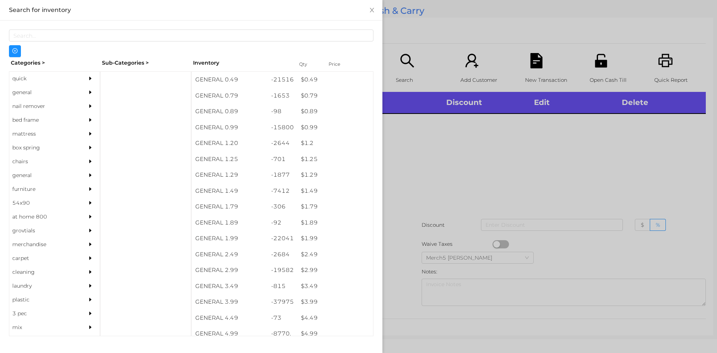  I want to click on div: GENERAL 3.99, so click(229, 302).